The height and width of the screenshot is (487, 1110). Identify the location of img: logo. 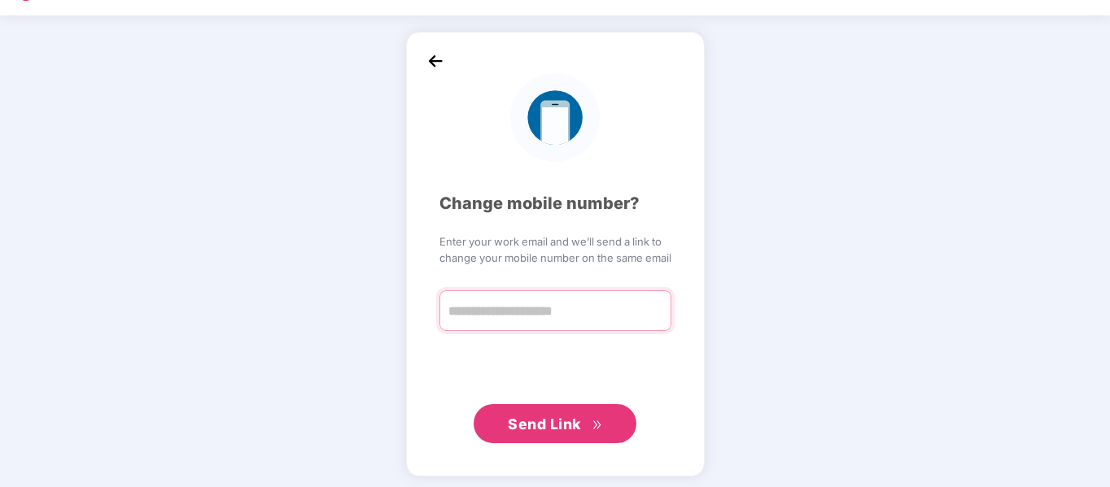
(554, 117).